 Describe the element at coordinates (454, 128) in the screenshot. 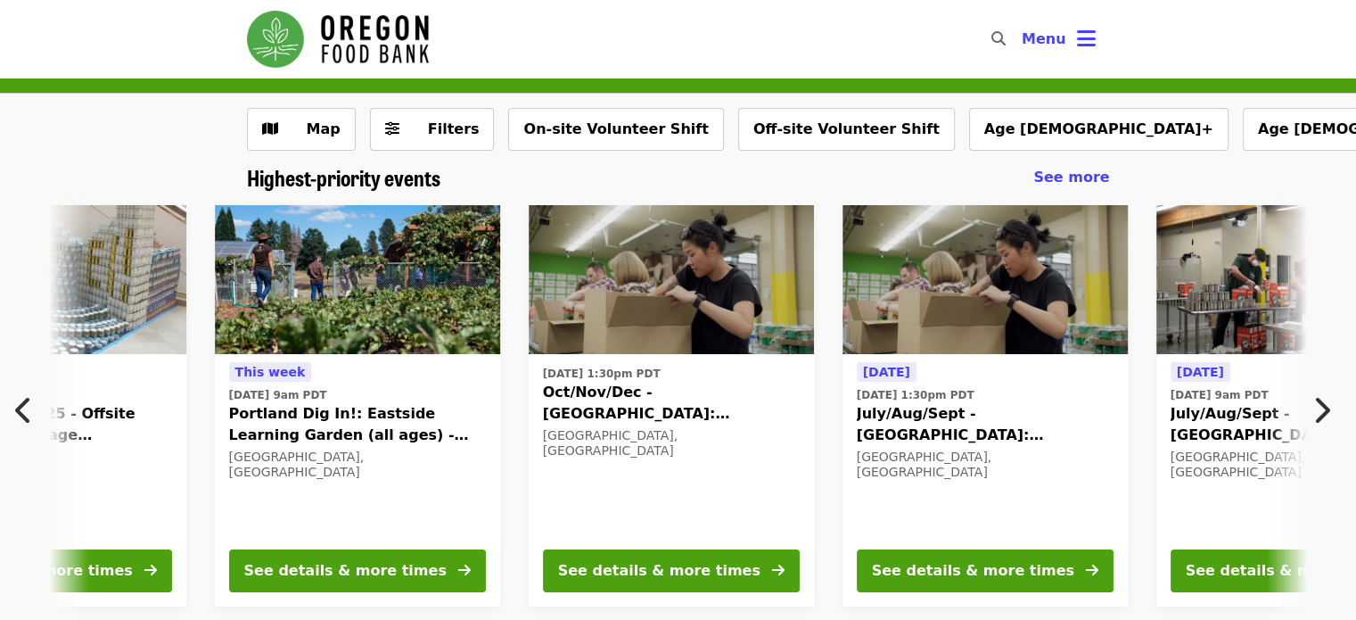

I see `span: Filters` at that location.